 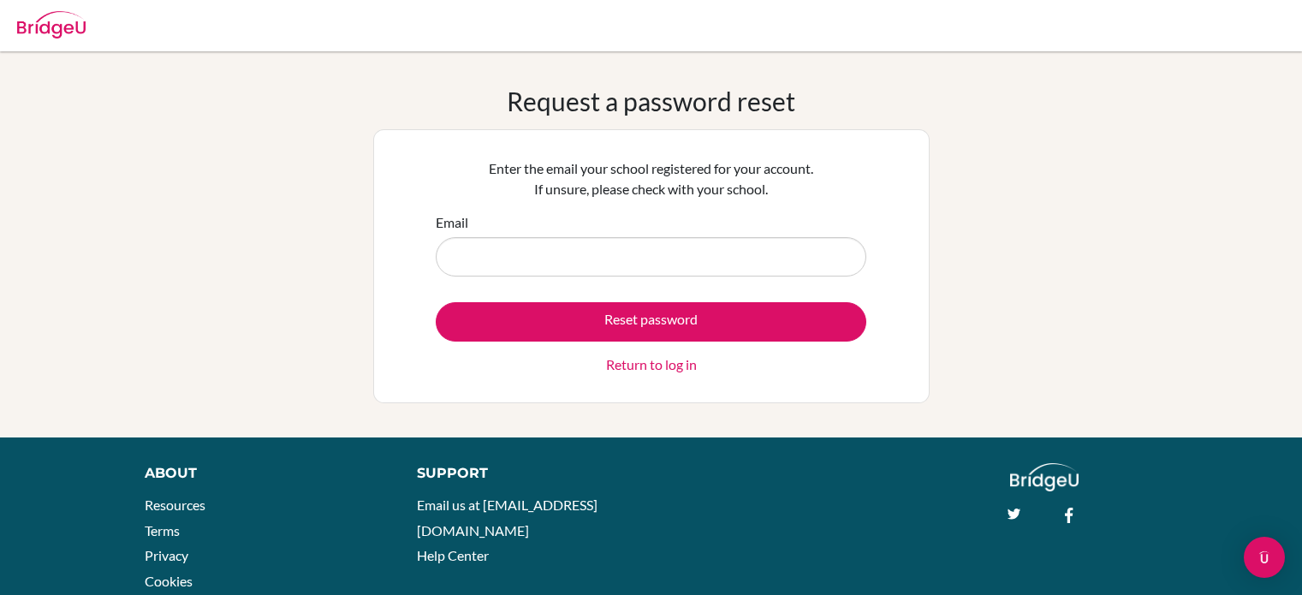 What do you see at coordinates (51, 25) in the screenshot?
I see `img: Bridge-U` at bounding box center [51, 25].